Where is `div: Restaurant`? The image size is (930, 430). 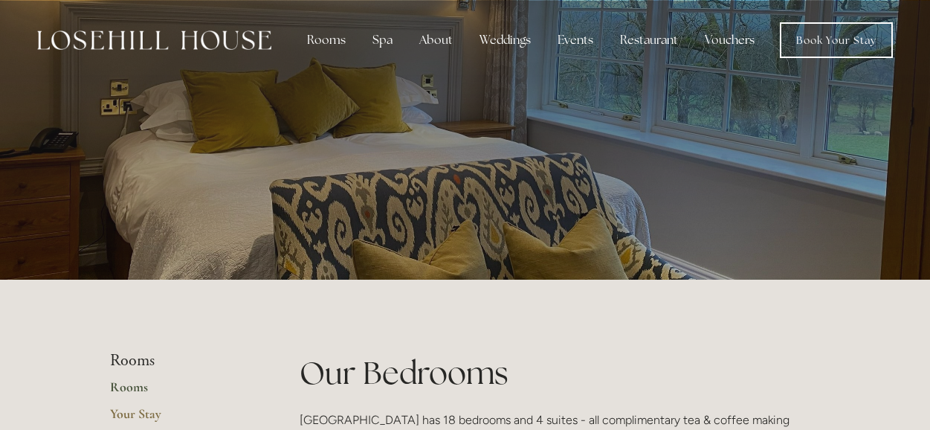 div: Restaurant is located at coordinates (649, 40).